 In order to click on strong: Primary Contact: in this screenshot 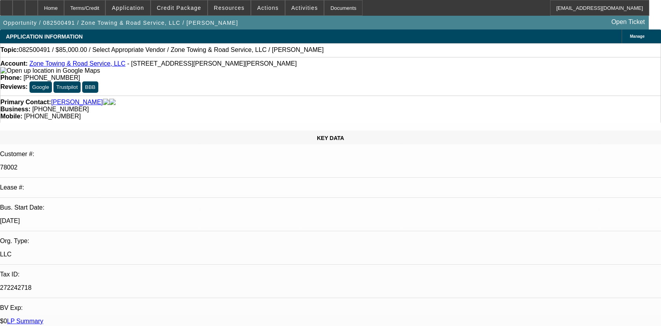, I will do `click(26, 102)`.